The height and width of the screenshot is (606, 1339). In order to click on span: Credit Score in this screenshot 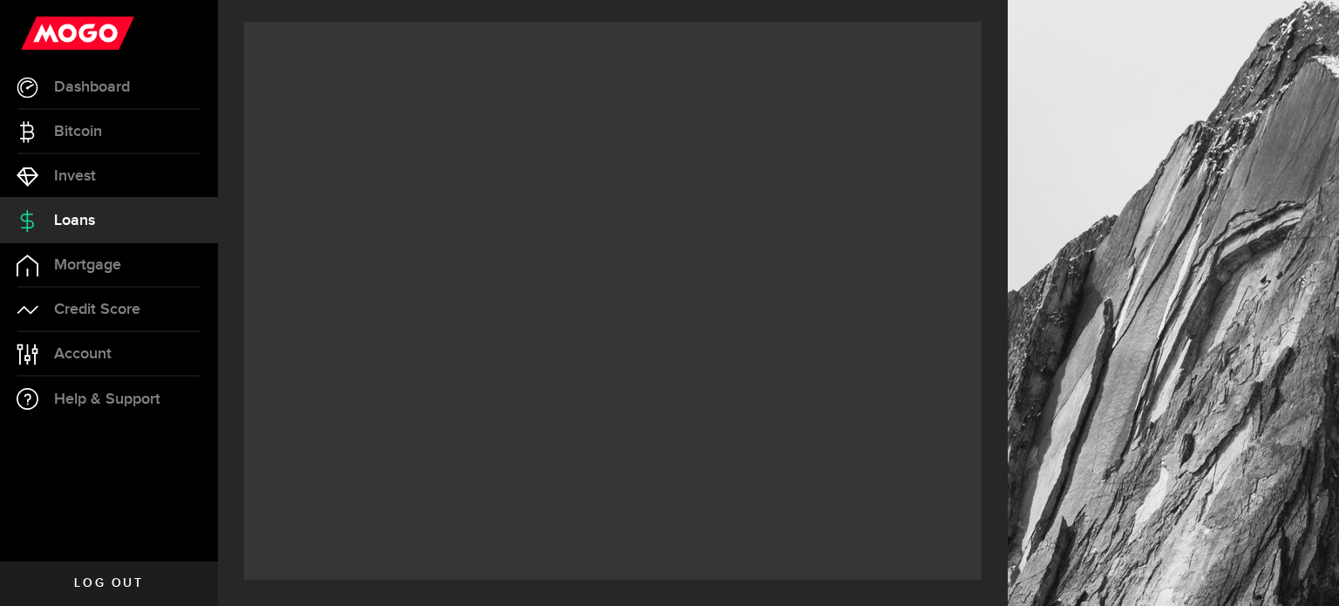, I will do `click(97, 310)`.